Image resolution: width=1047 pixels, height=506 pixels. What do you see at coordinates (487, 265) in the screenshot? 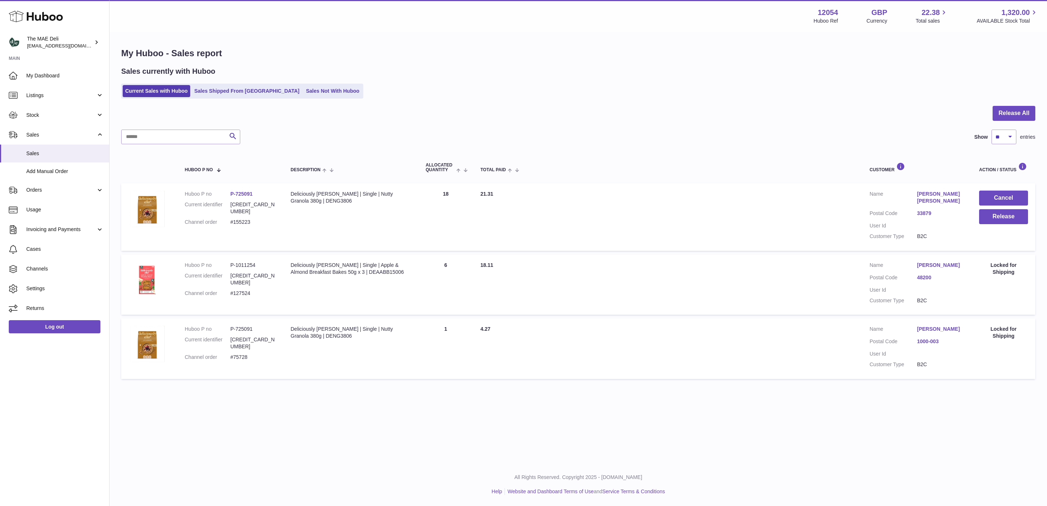
I see `span: 18.11` at bounding box center [487, 265].